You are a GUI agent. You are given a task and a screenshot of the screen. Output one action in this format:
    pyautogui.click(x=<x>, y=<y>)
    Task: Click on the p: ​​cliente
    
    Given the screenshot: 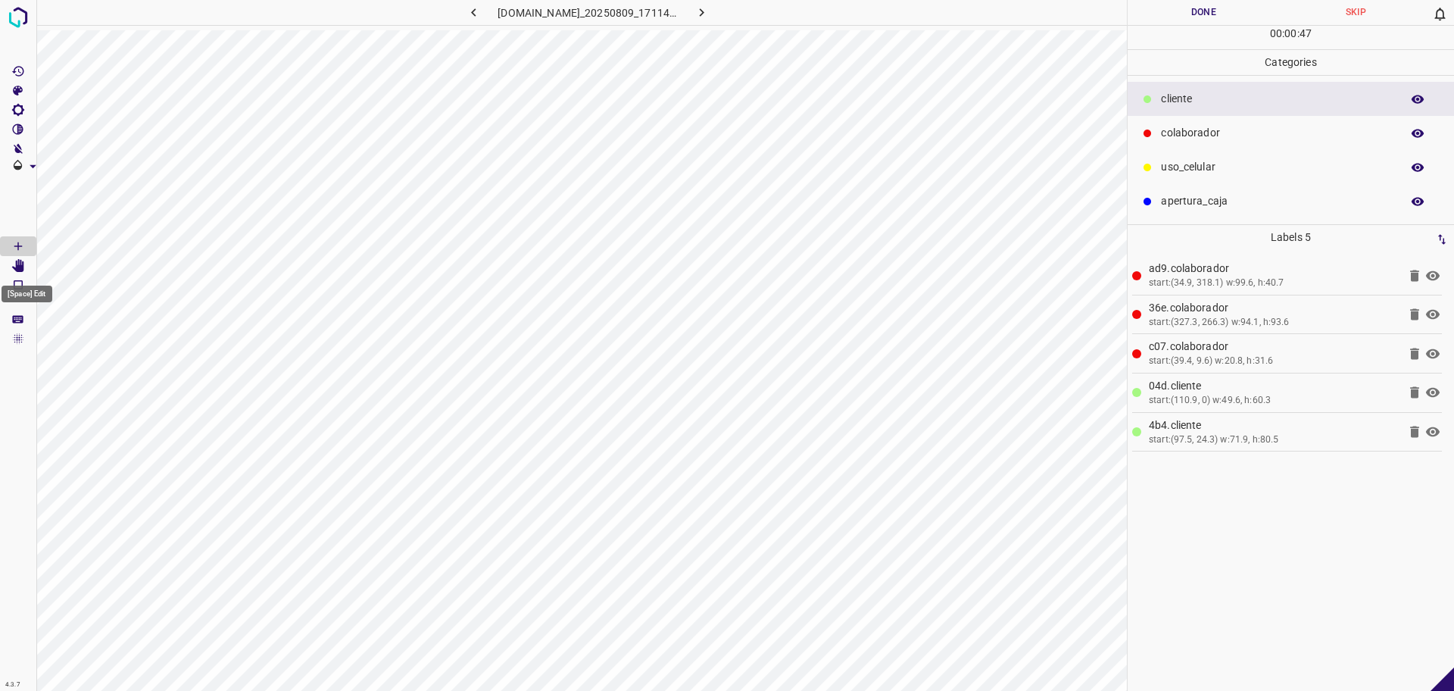 What is the action you would take?
    pyautogui.click(x=1277, y=98)
    